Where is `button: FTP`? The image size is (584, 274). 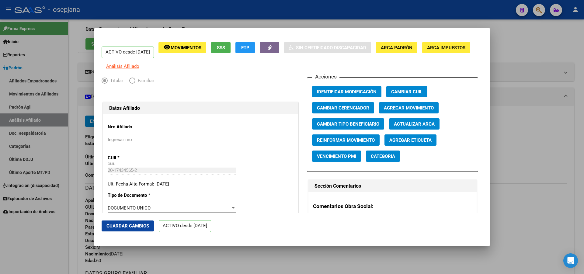
button: FTP is located at coordinates (245, 47).